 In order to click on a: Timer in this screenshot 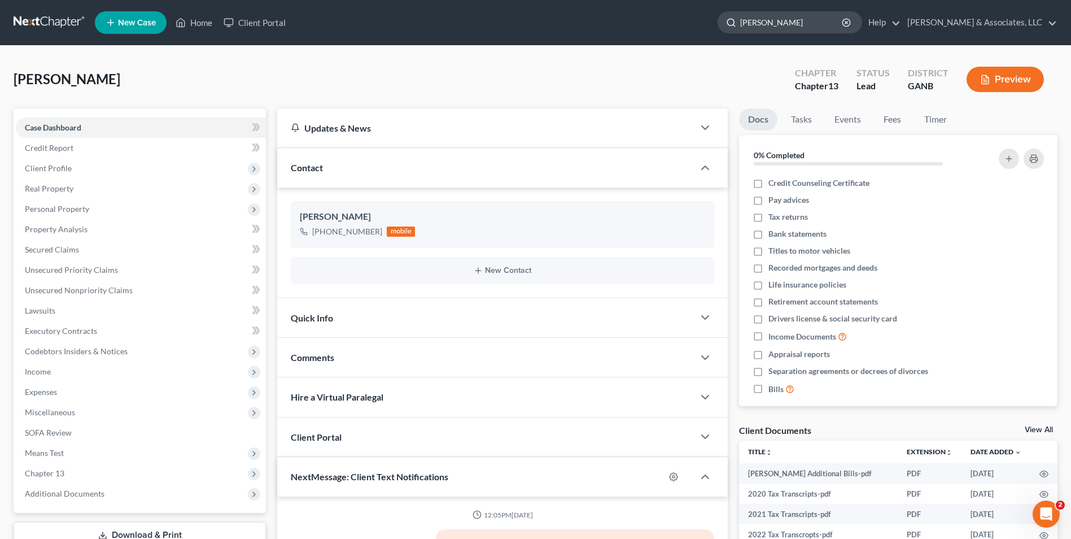, I will do `click(936, 119)`.